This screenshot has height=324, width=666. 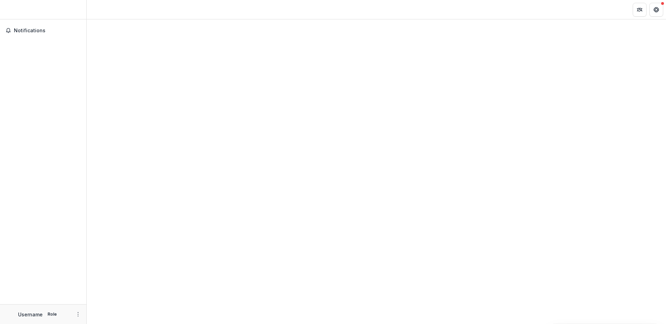 What do you see at coordinates (657, 10) in the screenshot?
I see `button: Get Help` at bounding box center [657, 10].